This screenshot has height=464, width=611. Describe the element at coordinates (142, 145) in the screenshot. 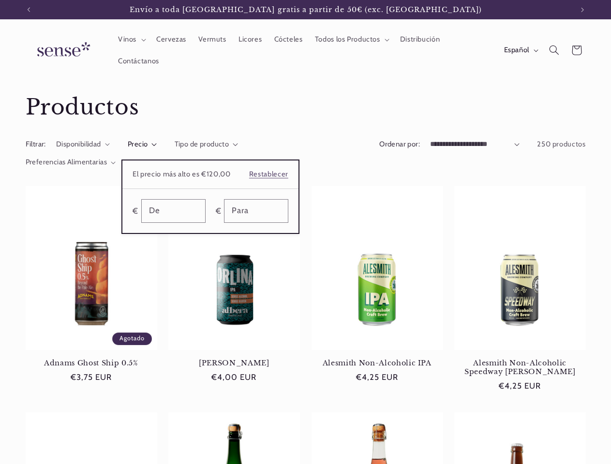

I see `summary: Precio` at that location.